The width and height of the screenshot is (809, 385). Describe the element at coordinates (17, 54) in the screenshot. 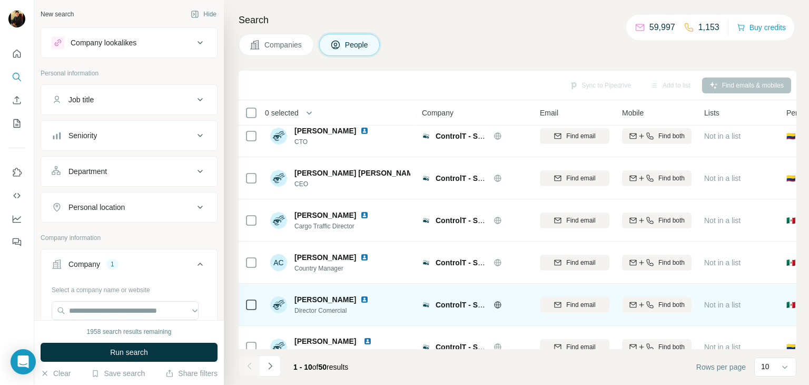

I see `button: Quick start` at that location.